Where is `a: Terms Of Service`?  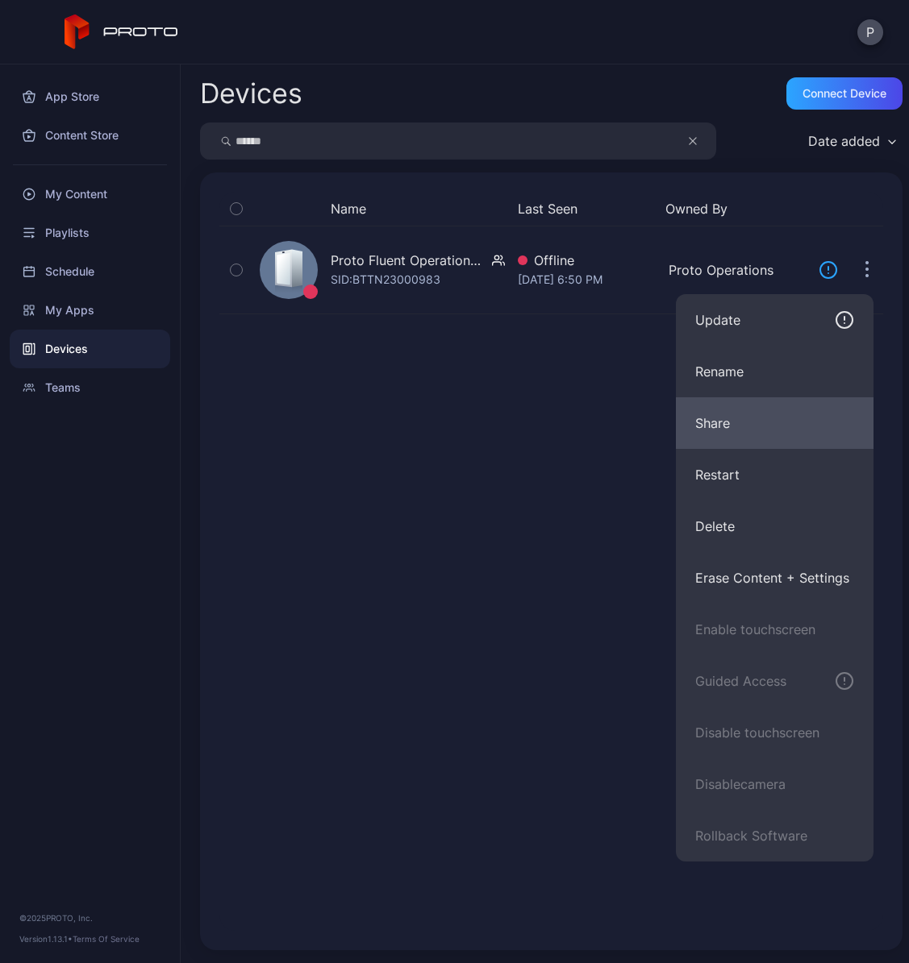
a: Terms Of Service is located at coordinates (106, 939).